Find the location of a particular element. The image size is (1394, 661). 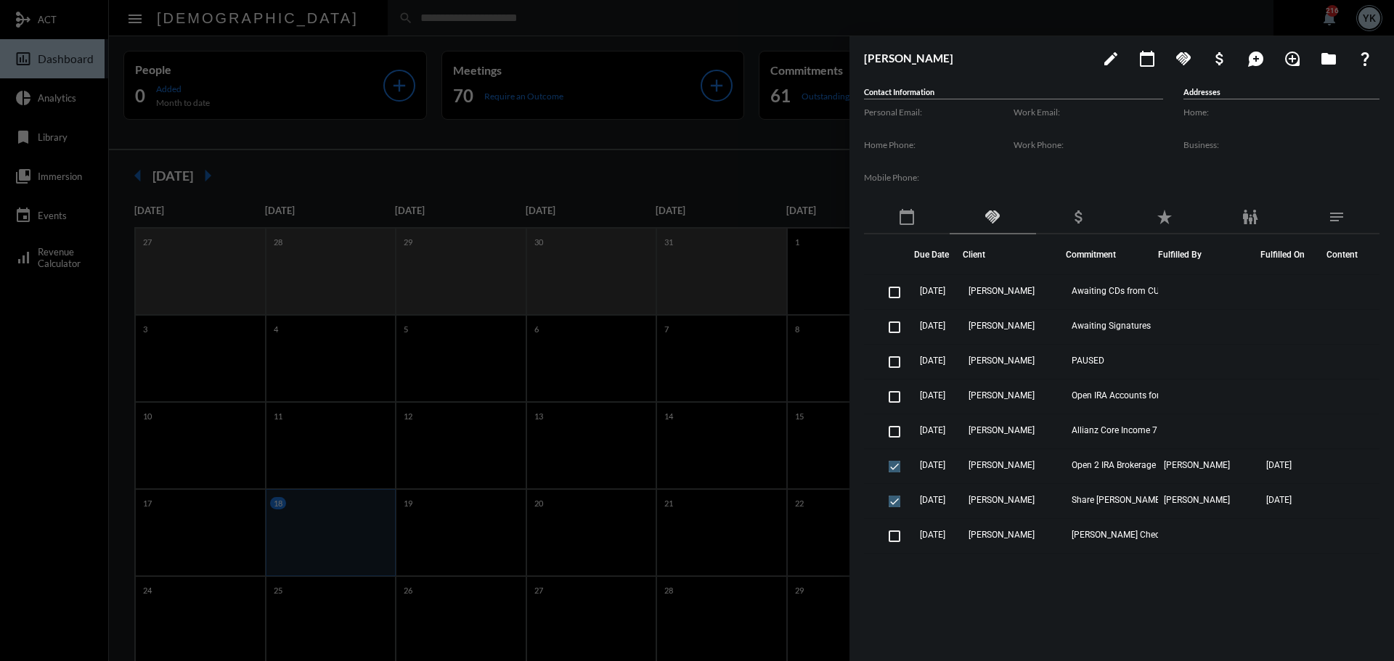

mat-icon: family_restroom is located at coordinates (1250, 217).